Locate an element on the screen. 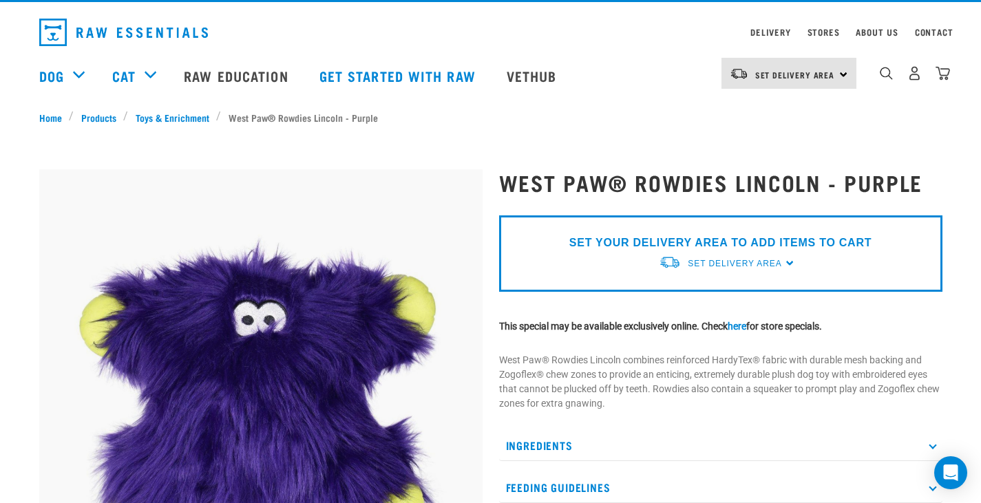 The width and height of the screenshot is (981, 503). nav: breadcrumbs is located at coordinates (491, 117).